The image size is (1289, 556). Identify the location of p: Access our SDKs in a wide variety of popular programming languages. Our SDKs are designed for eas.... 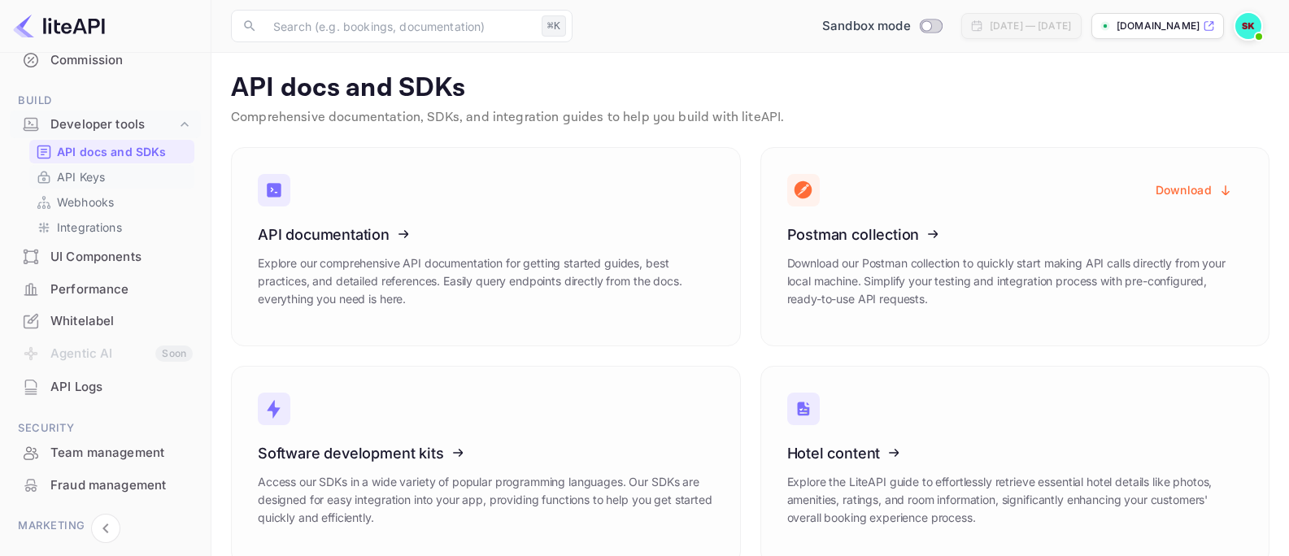
(486, 500).